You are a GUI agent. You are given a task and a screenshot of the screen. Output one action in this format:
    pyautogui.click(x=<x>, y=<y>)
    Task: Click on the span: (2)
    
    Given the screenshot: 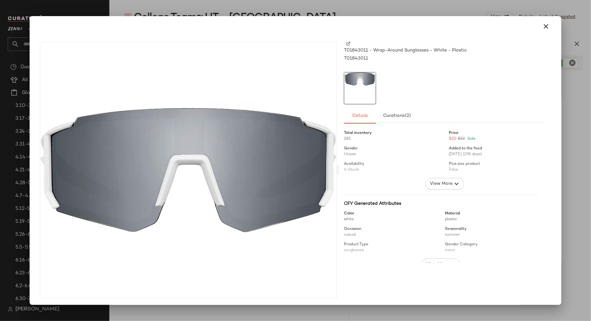 What is the action you would take?
    pyautogui.click(x=408, y=116)
    